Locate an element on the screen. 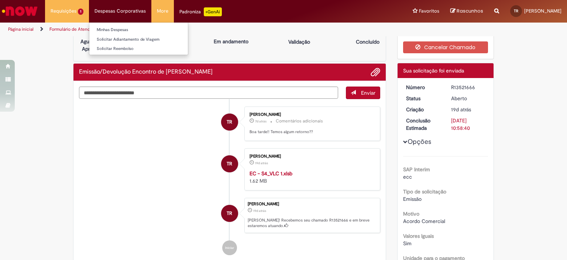 The image size is (567, 260). button: Adicionar anexos is located at coordinates (375, 72).